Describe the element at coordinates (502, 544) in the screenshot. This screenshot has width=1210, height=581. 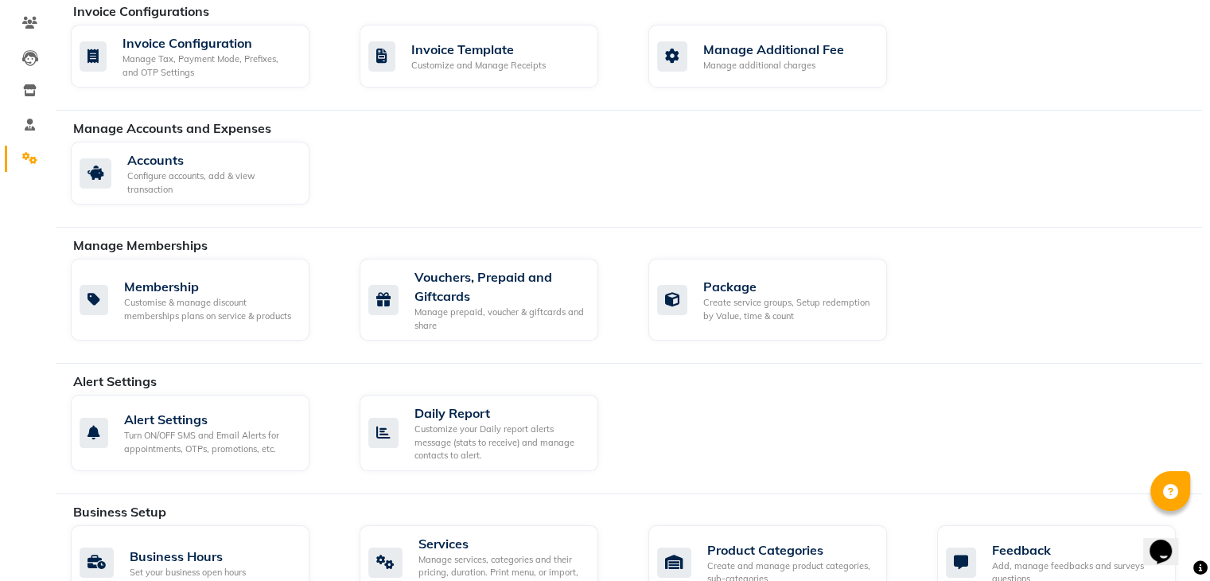
I see `div: Services` at that location.